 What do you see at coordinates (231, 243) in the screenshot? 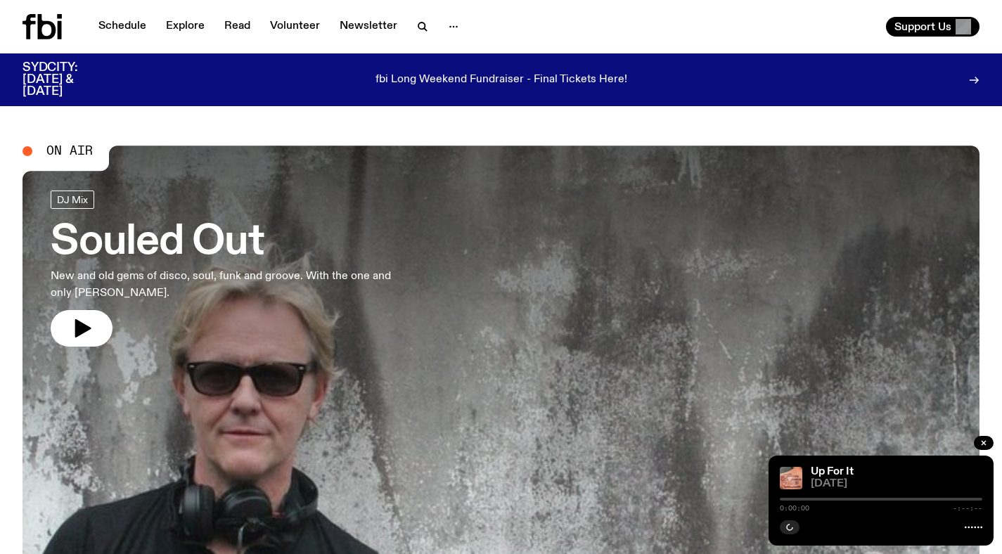
I see `h3: Souled Out` at bounding box center [231, 243].